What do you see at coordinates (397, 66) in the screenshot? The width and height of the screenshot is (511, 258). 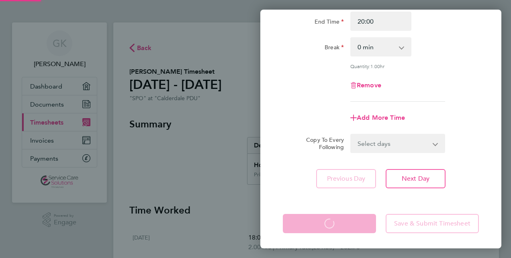 I see `div: Quantity: hr` at bounding box center [397, 66].